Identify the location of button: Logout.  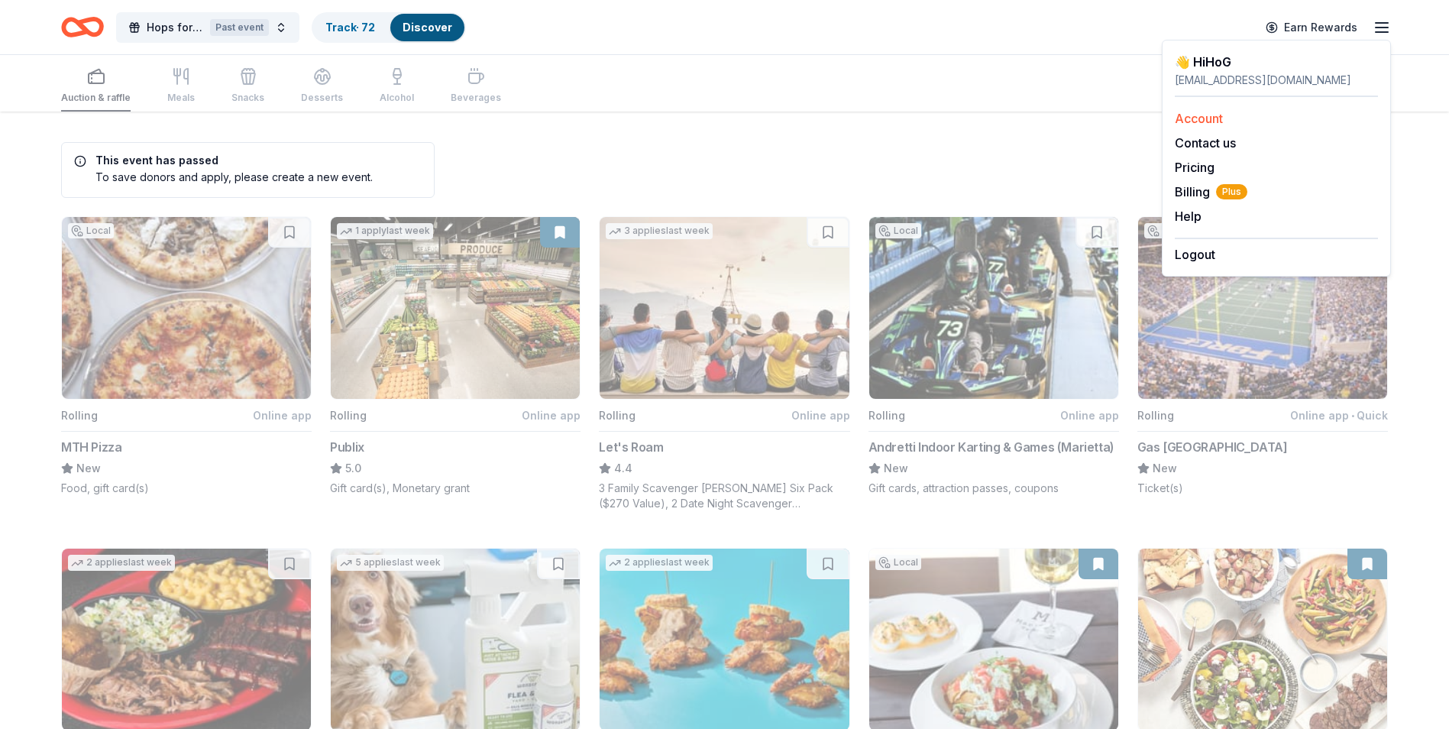
(1195, 254).